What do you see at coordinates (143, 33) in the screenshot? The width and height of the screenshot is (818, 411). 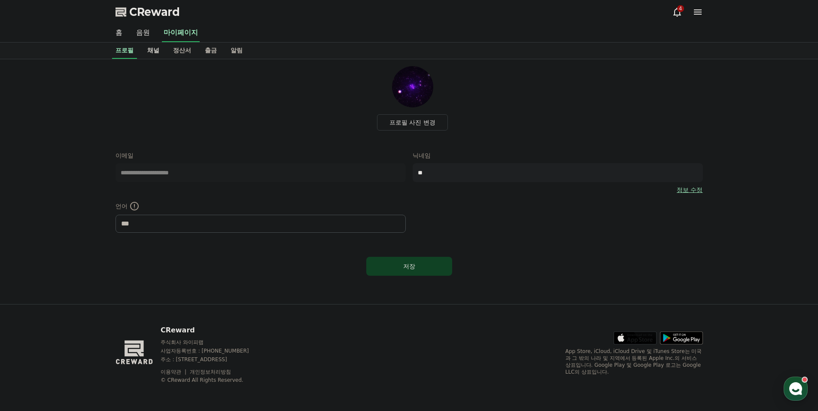 I see `a: 음원` at bounding box center [143, 33].